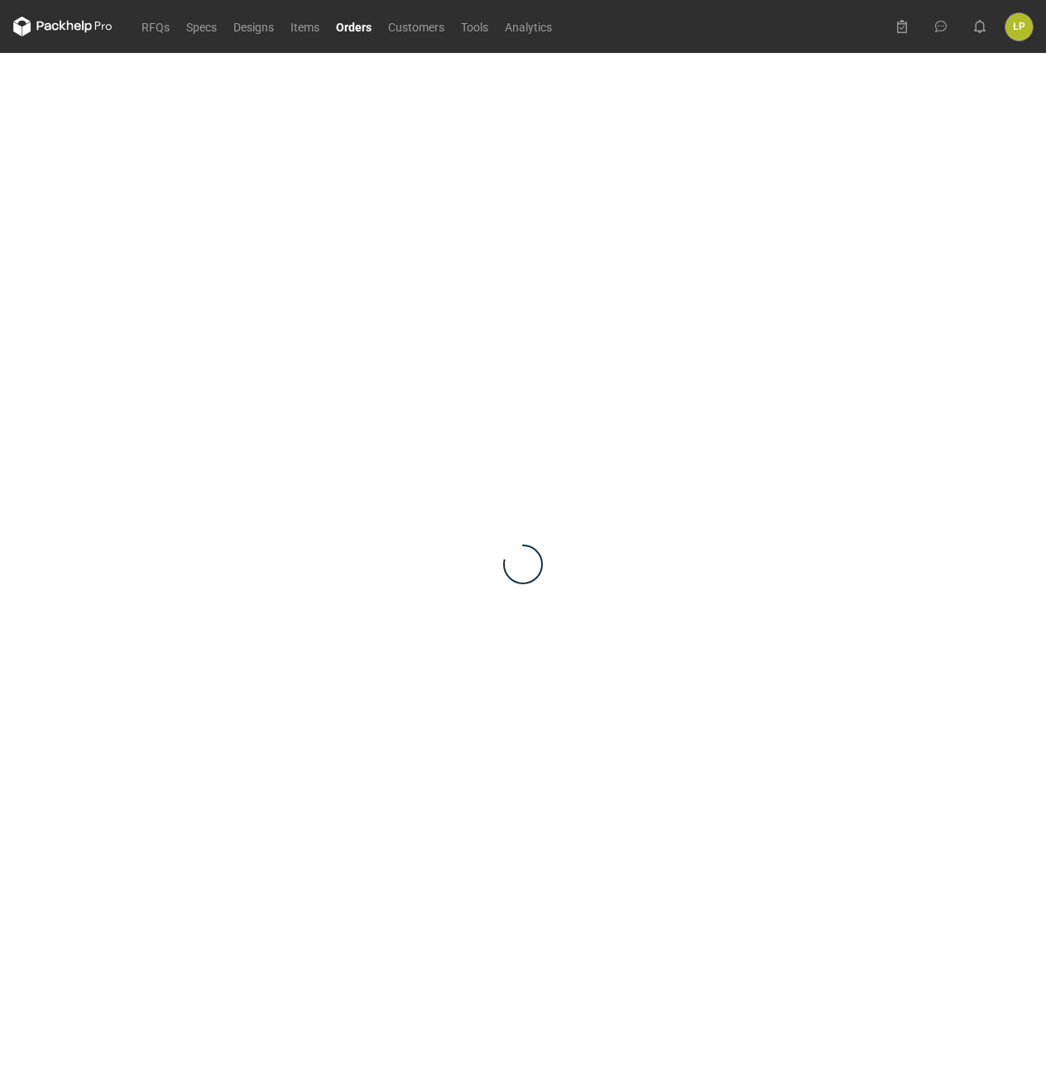  I want to click on a: Specs, so click(201, 26).